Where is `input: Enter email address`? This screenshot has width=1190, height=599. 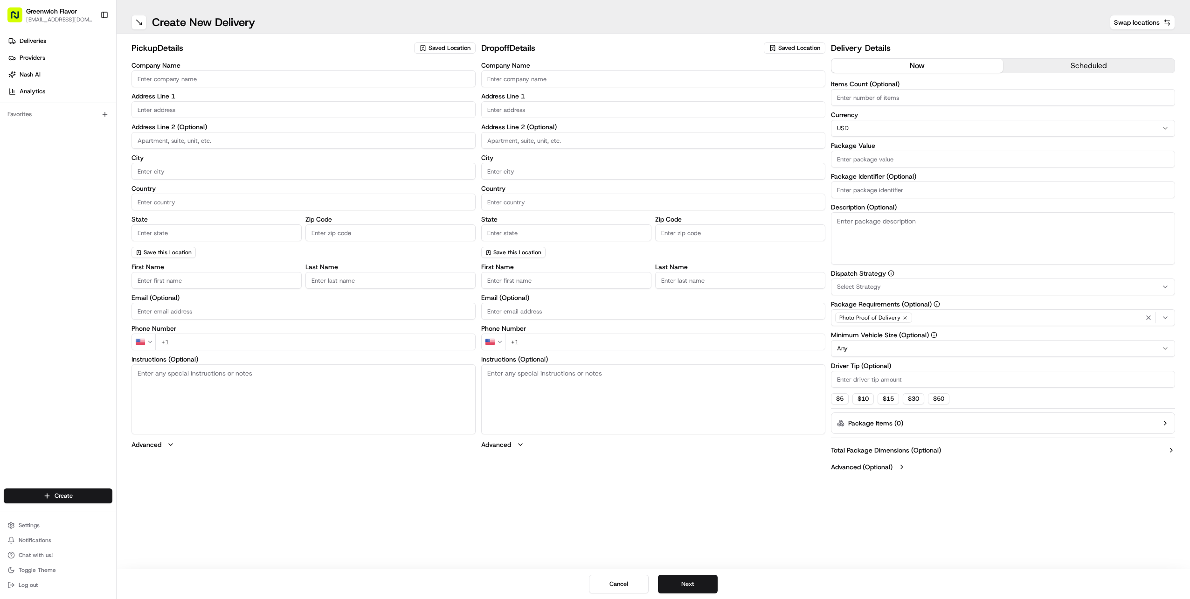
input: Enter email address is located at coordinates (653, 311).